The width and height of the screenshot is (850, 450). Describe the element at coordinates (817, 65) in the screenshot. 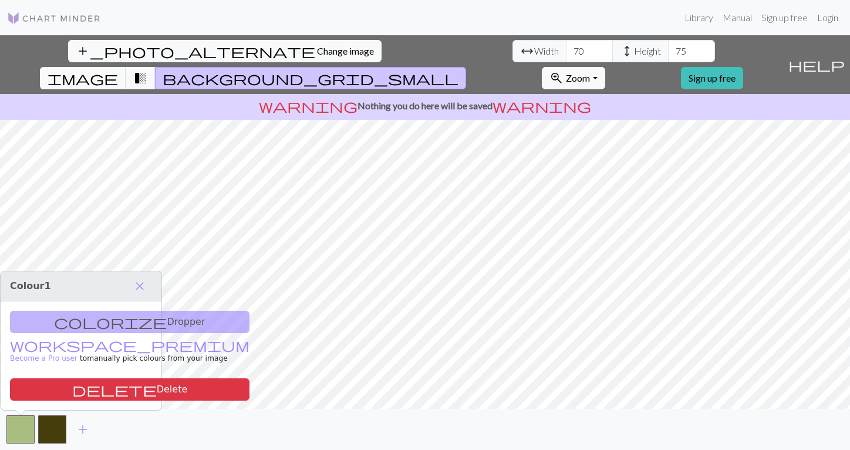

I see `span: help` at that location.